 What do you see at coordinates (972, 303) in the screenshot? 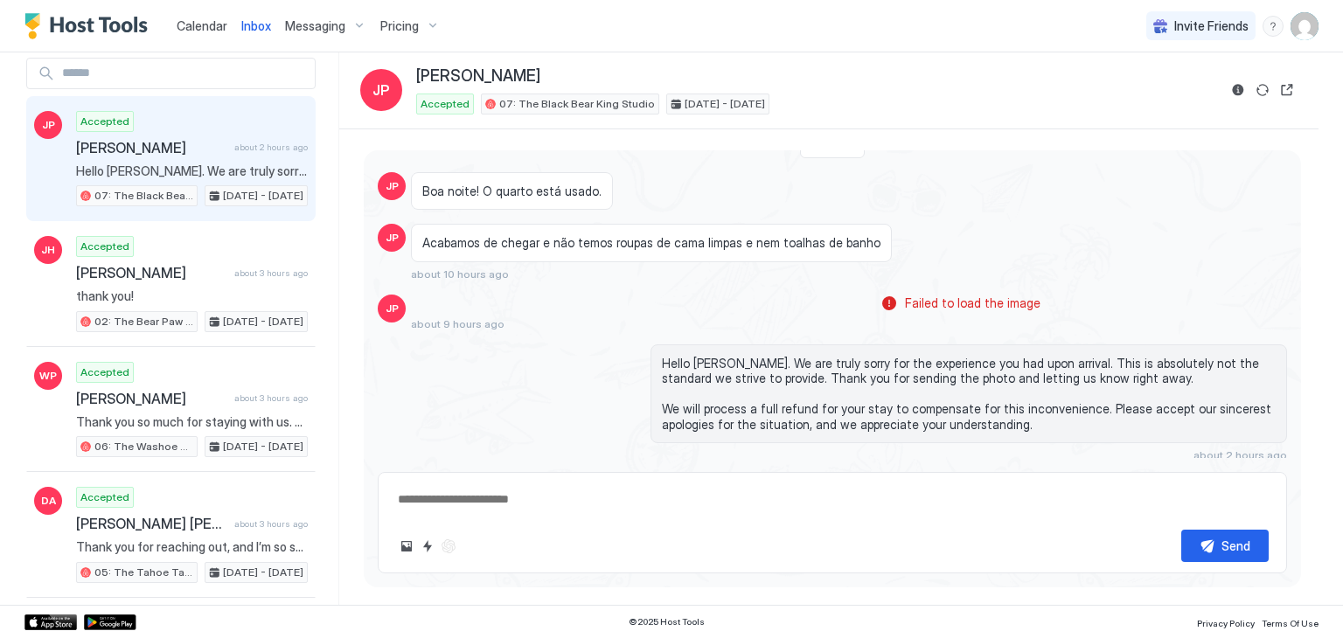
I see `span: Failed to load the image` at bounding box center [972, 303].